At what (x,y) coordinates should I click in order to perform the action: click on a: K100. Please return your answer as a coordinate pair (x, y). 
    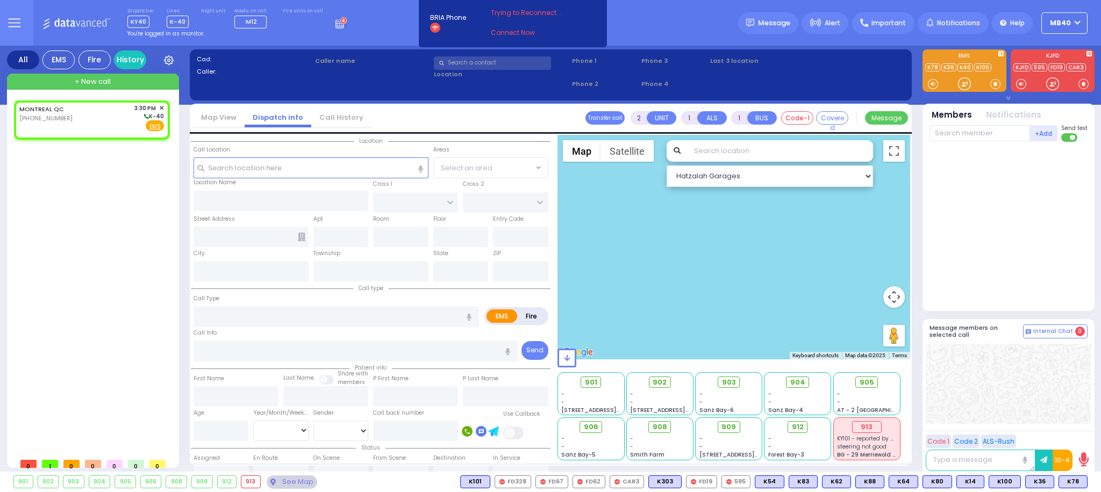
    Looking at the image, I should click on (983, 67).